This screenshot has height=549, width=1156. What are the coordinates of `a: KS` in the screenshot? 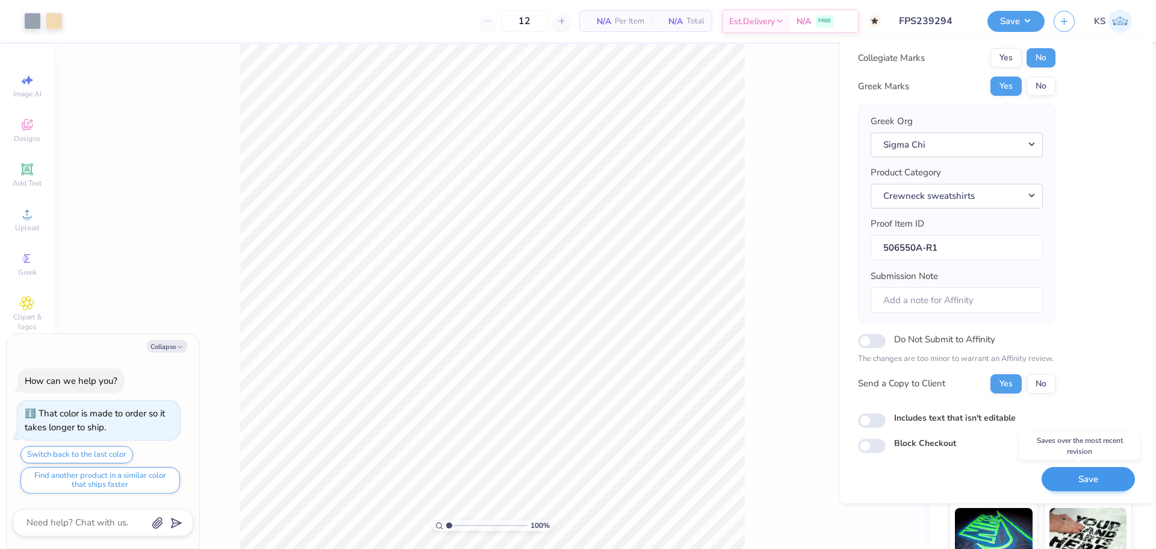 It's located at (1113, 21).